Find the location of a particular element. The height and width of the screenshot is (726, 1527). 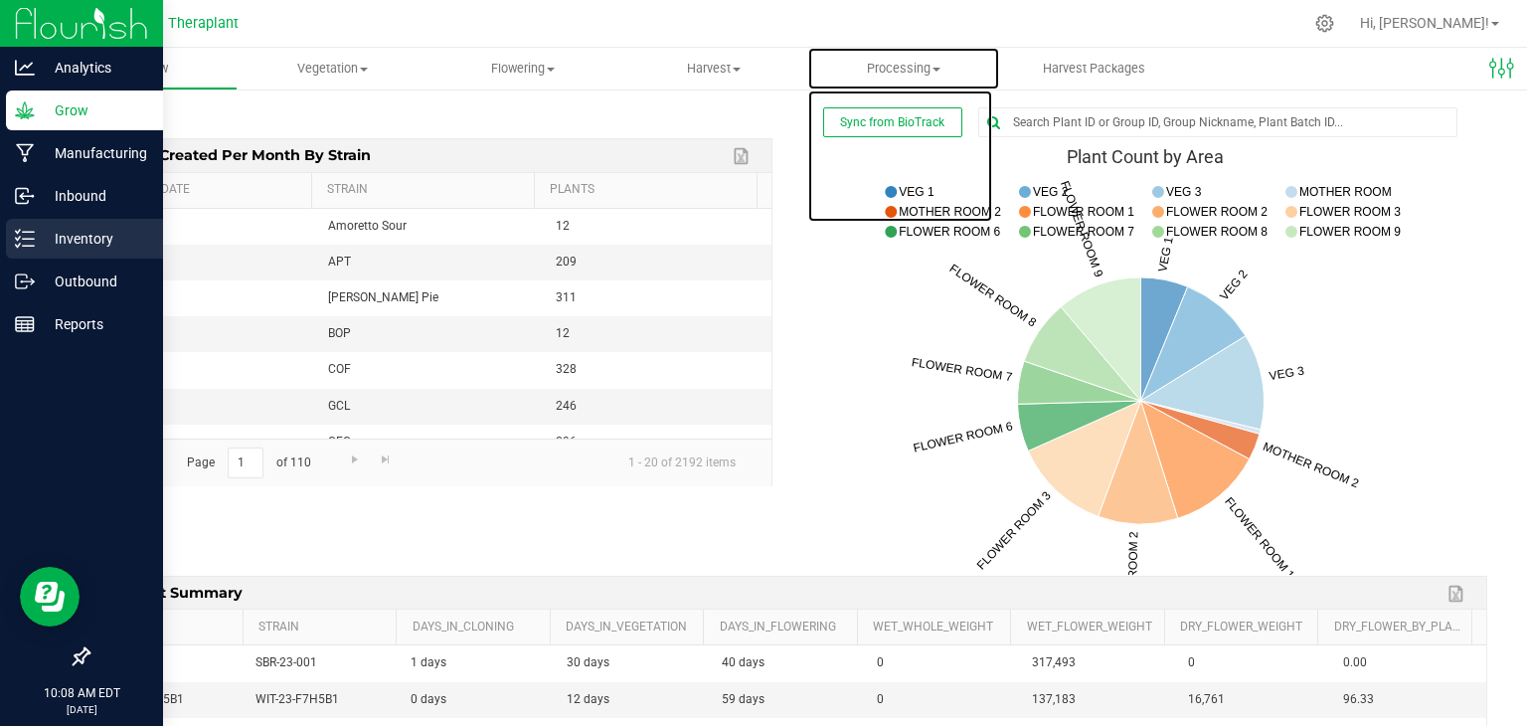

td: 96.33 is located at coordinates (1409, 700).